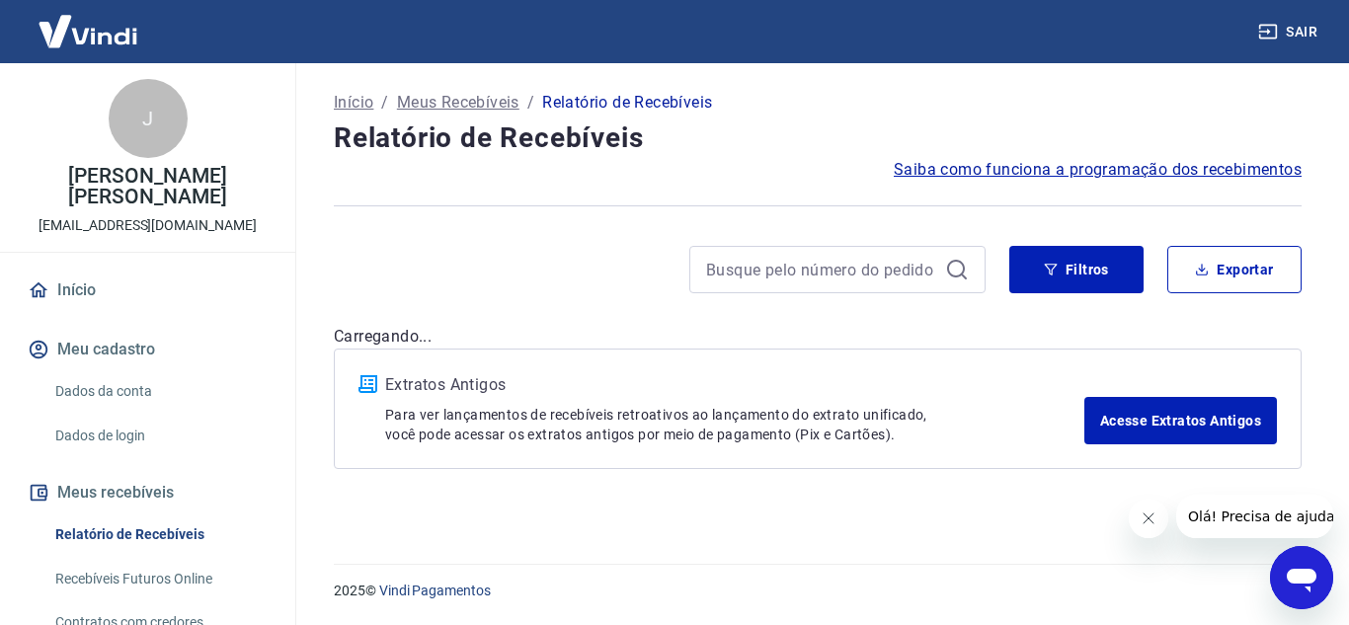 The width and height of the screenshot is (1349, 625). What do you see at coordinates (89, 22) in the screenshot?
I see `span: Olá! Precisa de ajuda?` at bounding box center [89, 22].